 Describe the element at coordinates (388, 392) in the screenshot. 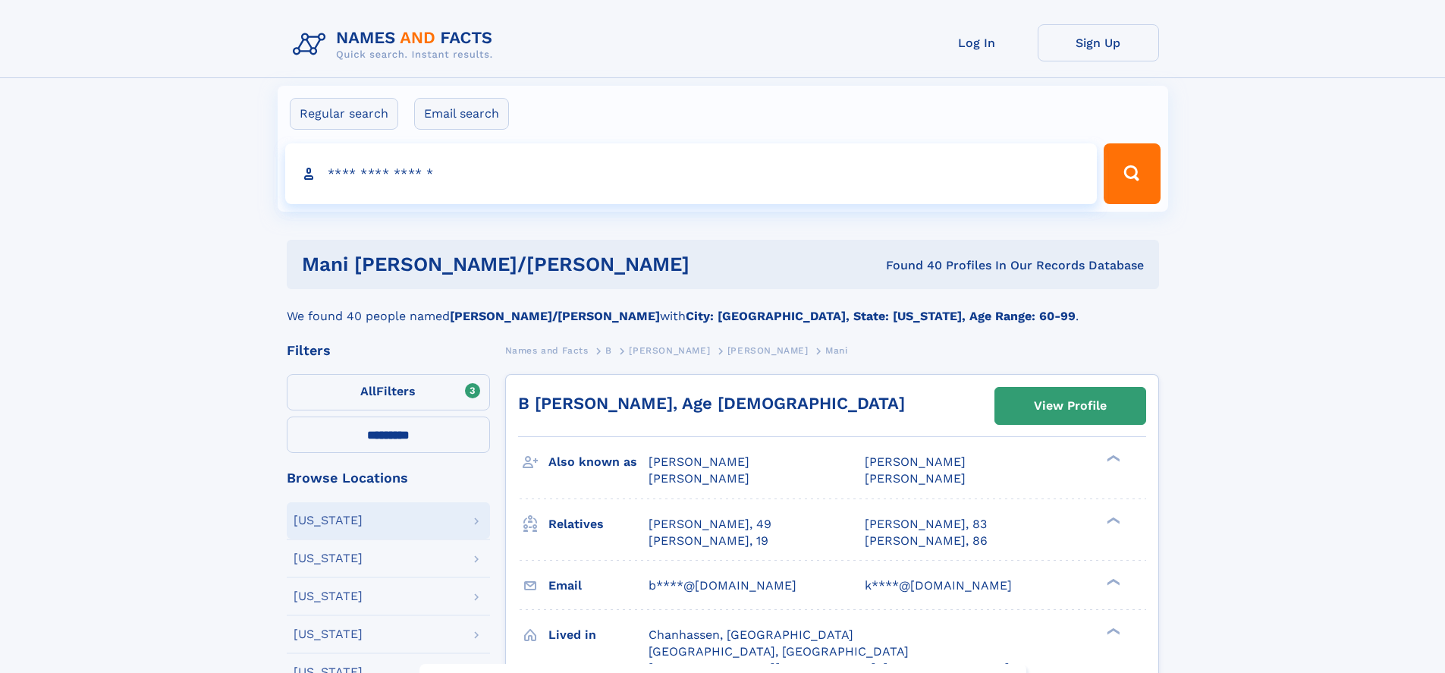

I see `label: Filters` at that location.